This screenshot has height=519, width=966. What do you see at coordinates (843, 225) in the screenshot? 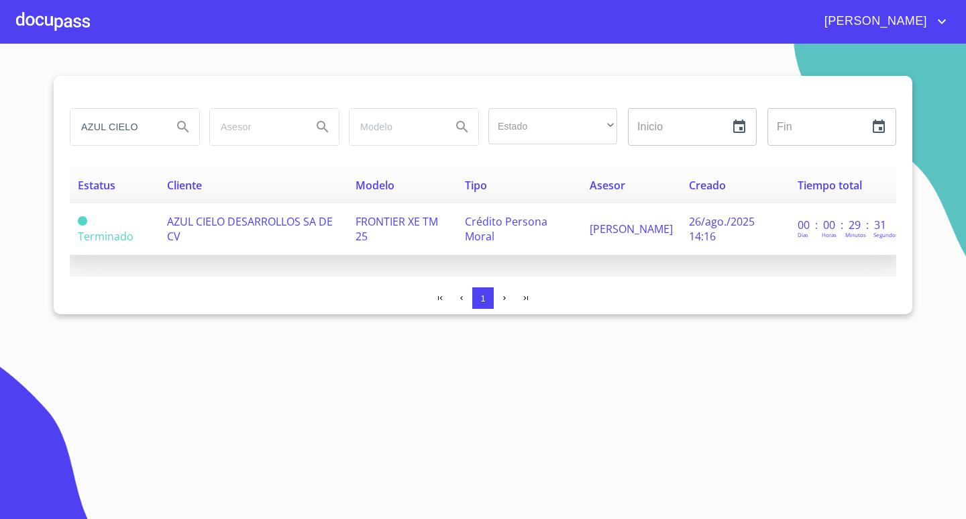
I see `p: 00 : 00 : 29 : 31` at bounding box center [843, 225].